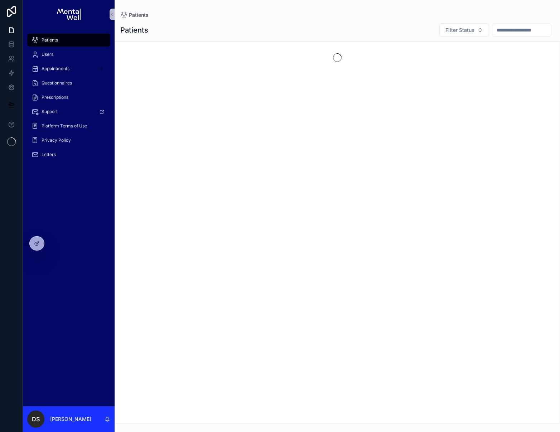 This screenshot has height=432, width=560. I want to click on a: Users, so click(69, 54).